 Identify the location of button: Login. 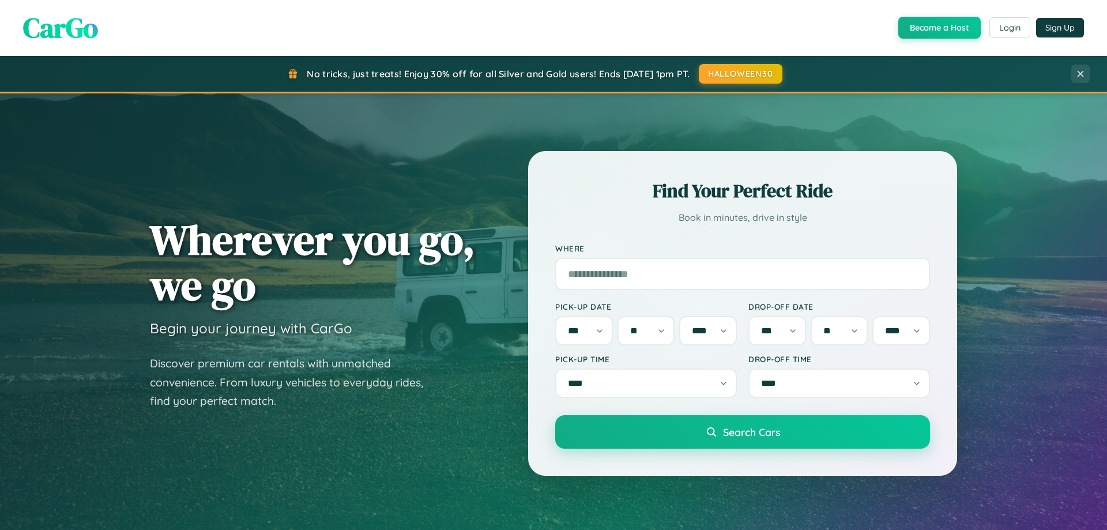
(1010, 28).